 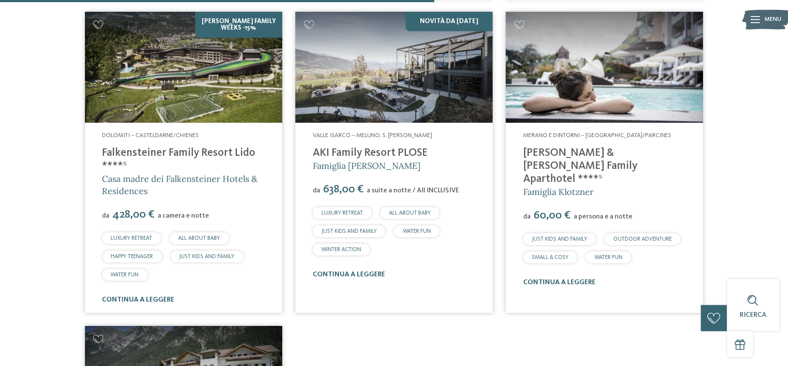 I want to click on span: 638,00 €, so click(x=343, y=189).